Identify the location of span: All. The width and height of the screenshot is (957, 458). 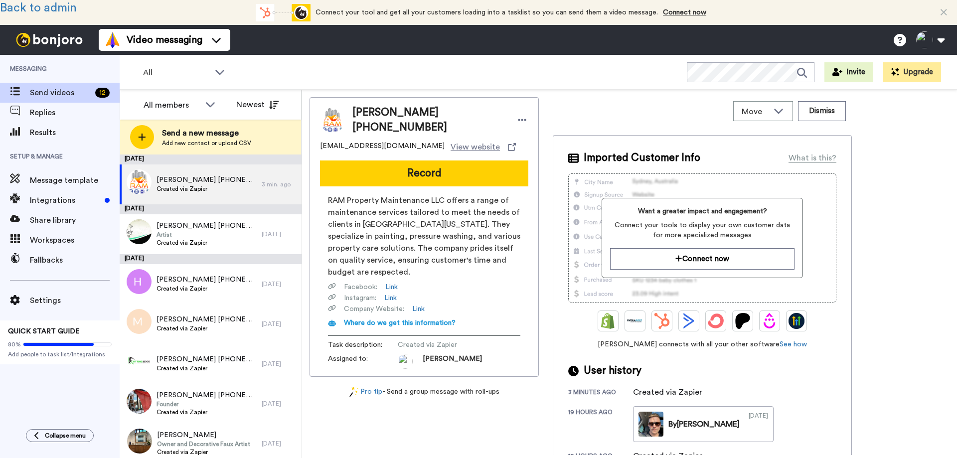
(176, 73).